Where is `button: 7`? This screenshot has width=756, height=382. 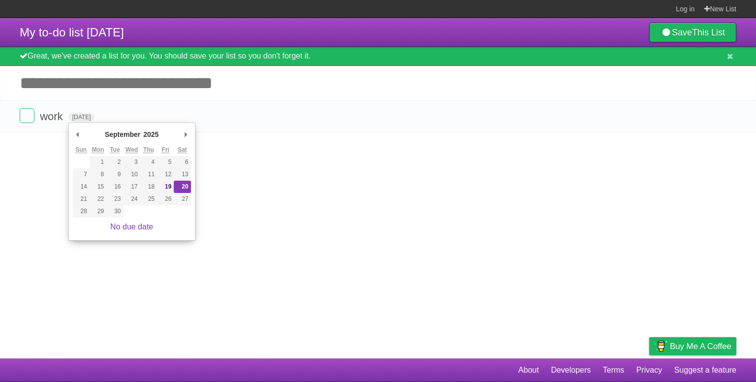
button: 7 is located at coordinates (81, 174).